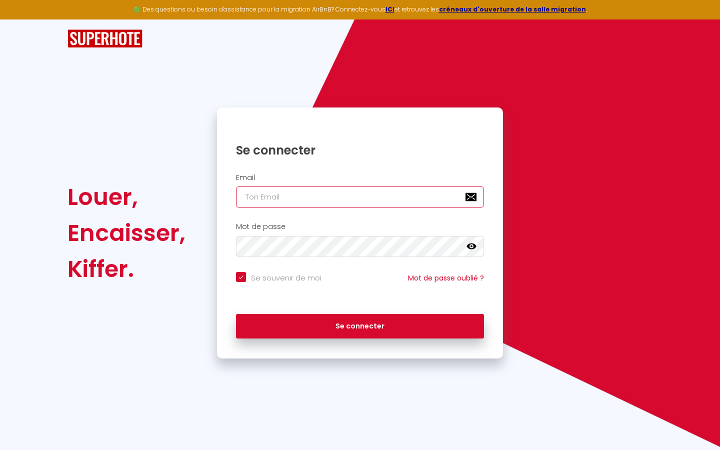 The width and height of the screenshot is (720, 450). I want to click on div: Encaisser,, so click(127, 233).